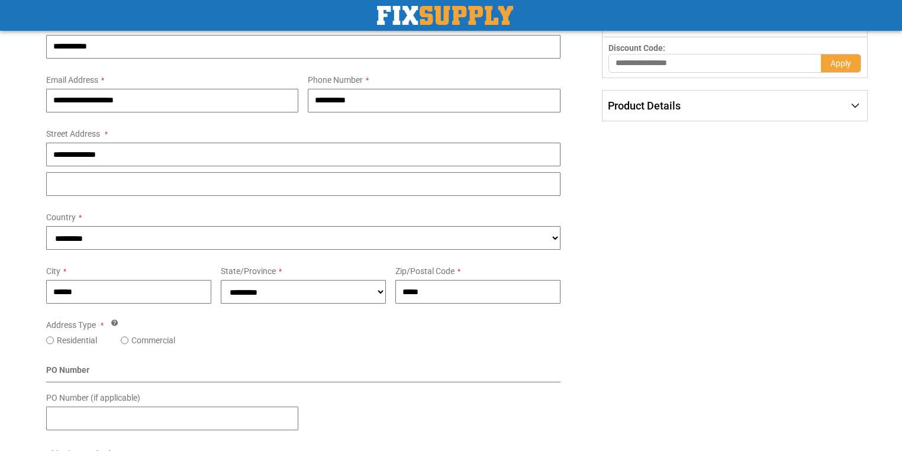  What do you see at coordinates (841, 63) in the screenshot?
I see `button: Apply` at bounding box center [841, 63].